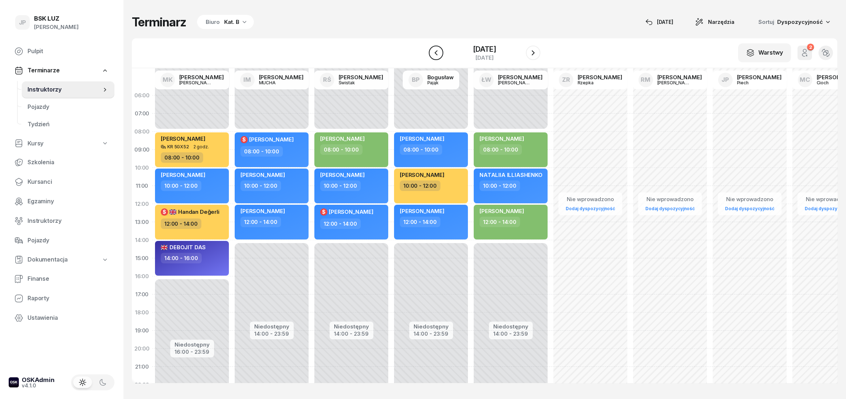 This screenshot has height=399, width=846. Describe the element at coordinates (767, 22) in the screenshot. I see `span: Sortuj` at that location.